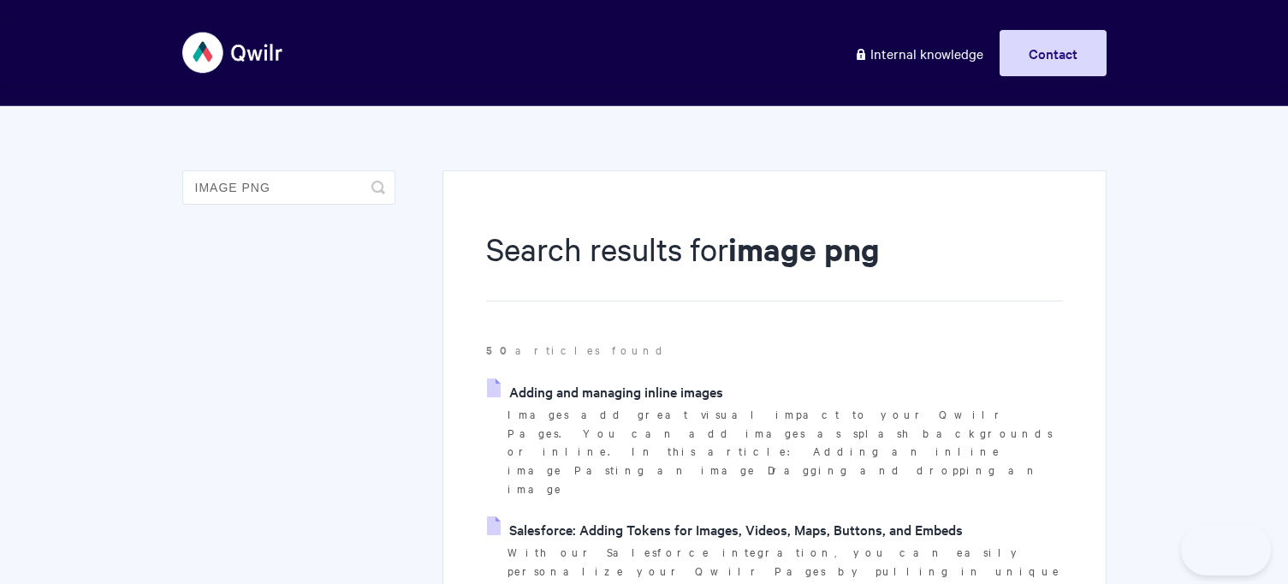  Describe the element at coordinates (919, 53) in the screenshot. I see `a: Internal knowledge` at that location.